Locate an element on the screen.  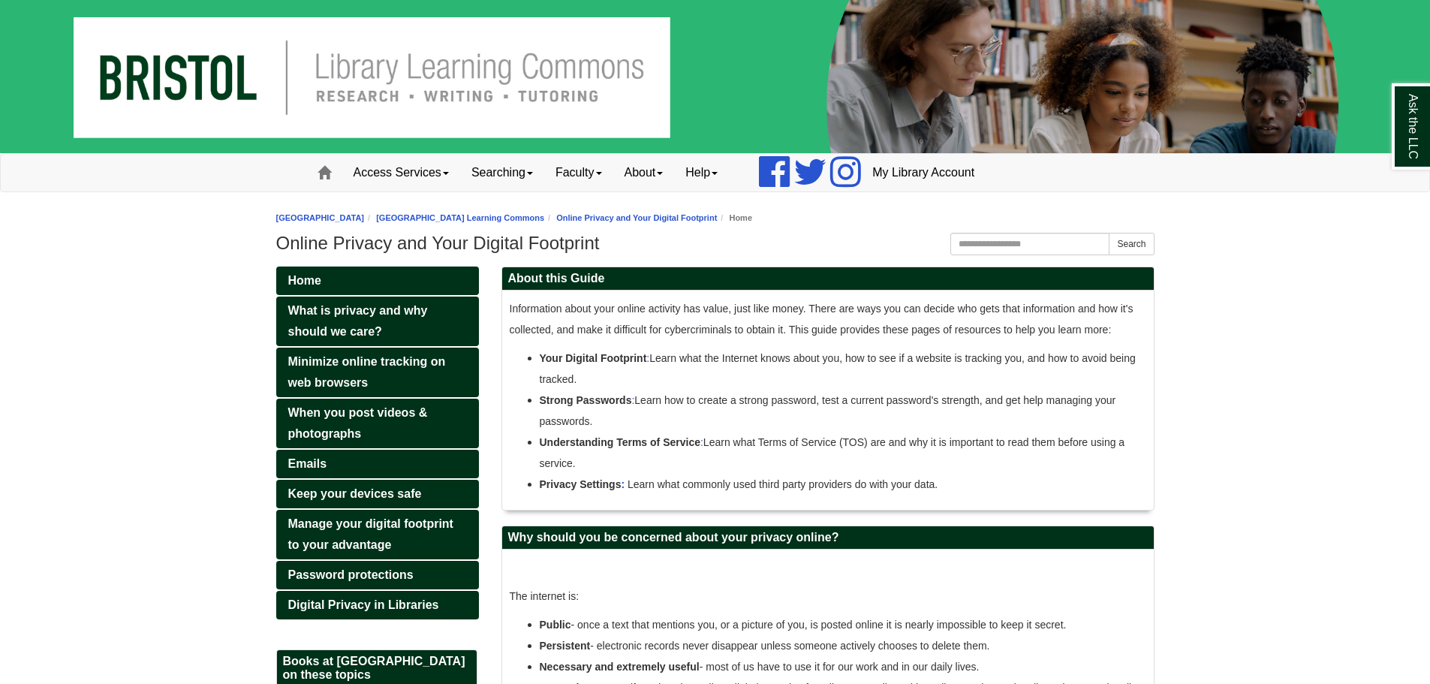
span: Keep your devices safe is located at coordinates (355, 493).